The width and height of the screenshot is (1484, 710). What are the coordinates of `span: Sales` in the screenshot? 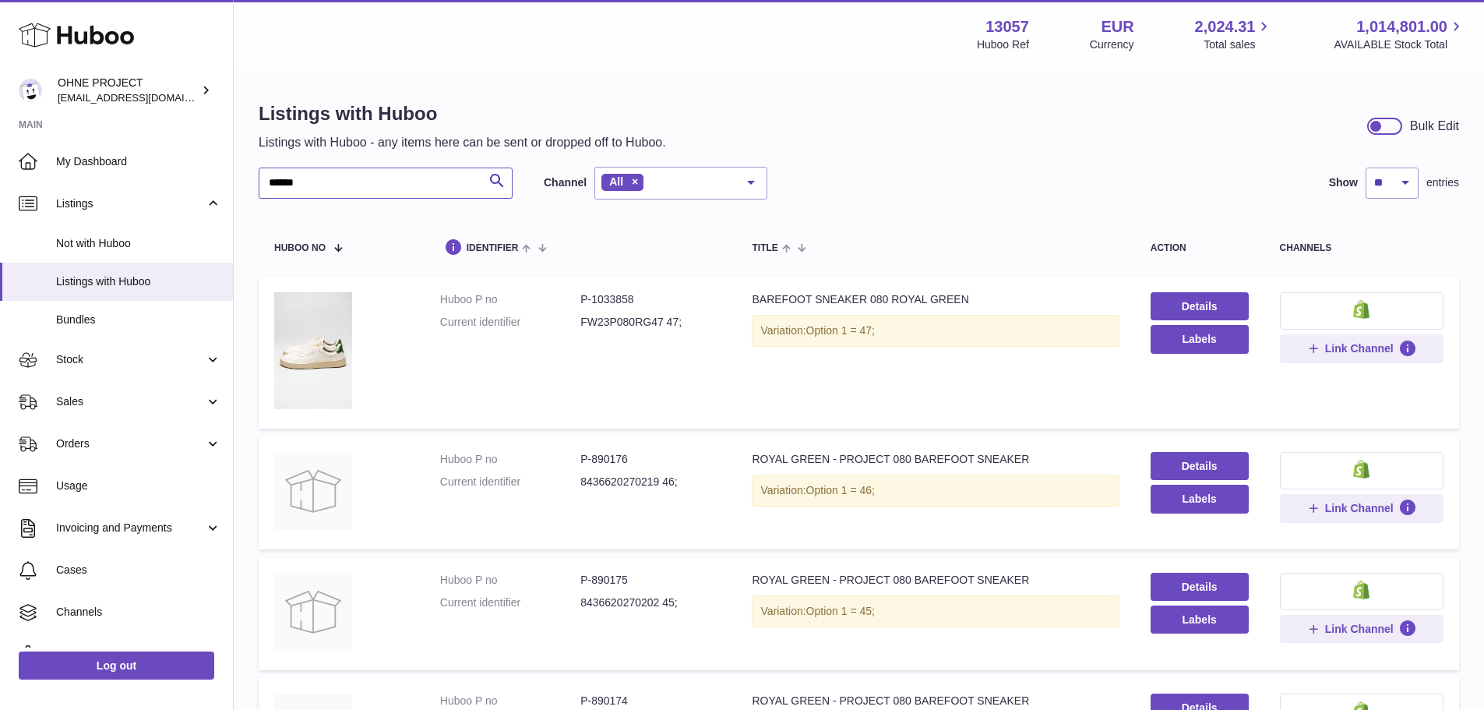 It's located at (130, 401).